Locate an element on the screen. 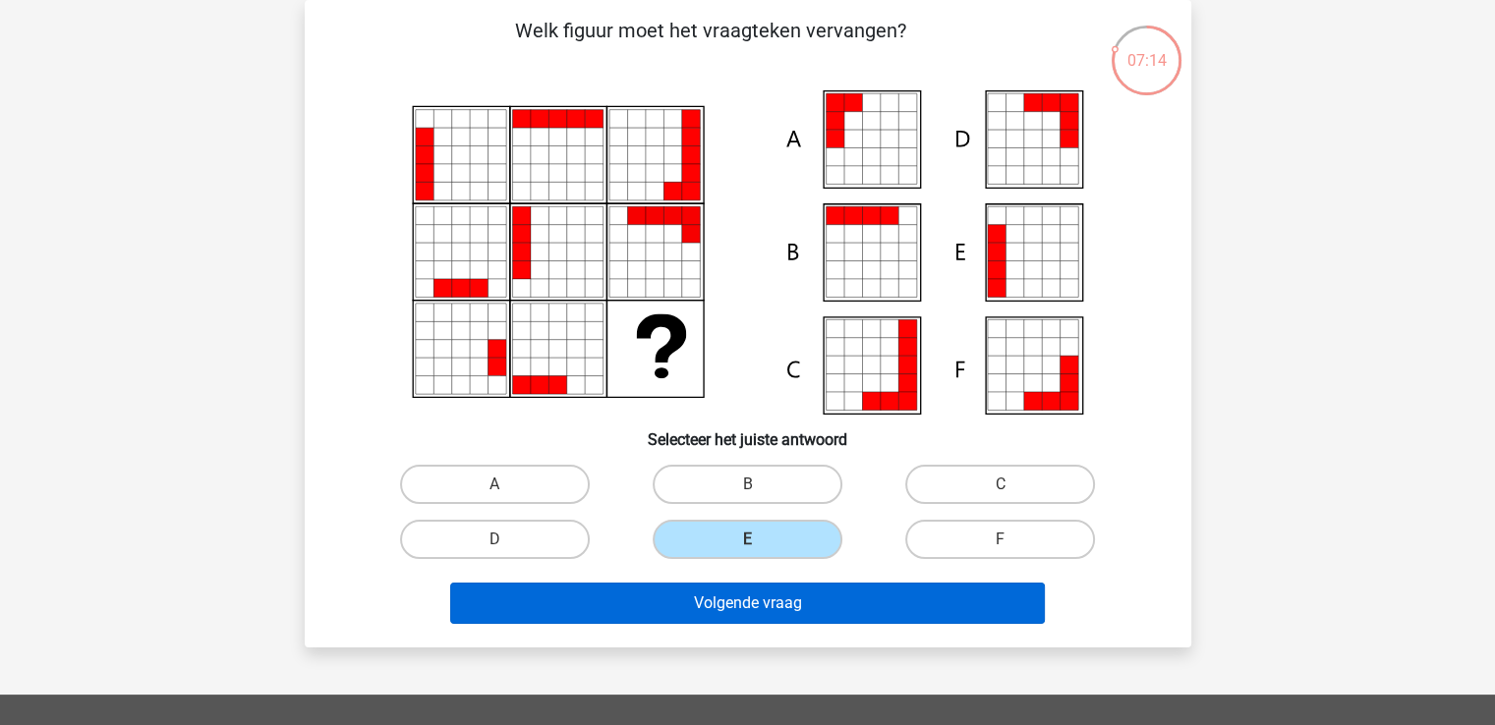 The width and height of the screenshot is (1495, 725). h6: Selecteer het juiste antwoord is located at coordinates (748, 431).